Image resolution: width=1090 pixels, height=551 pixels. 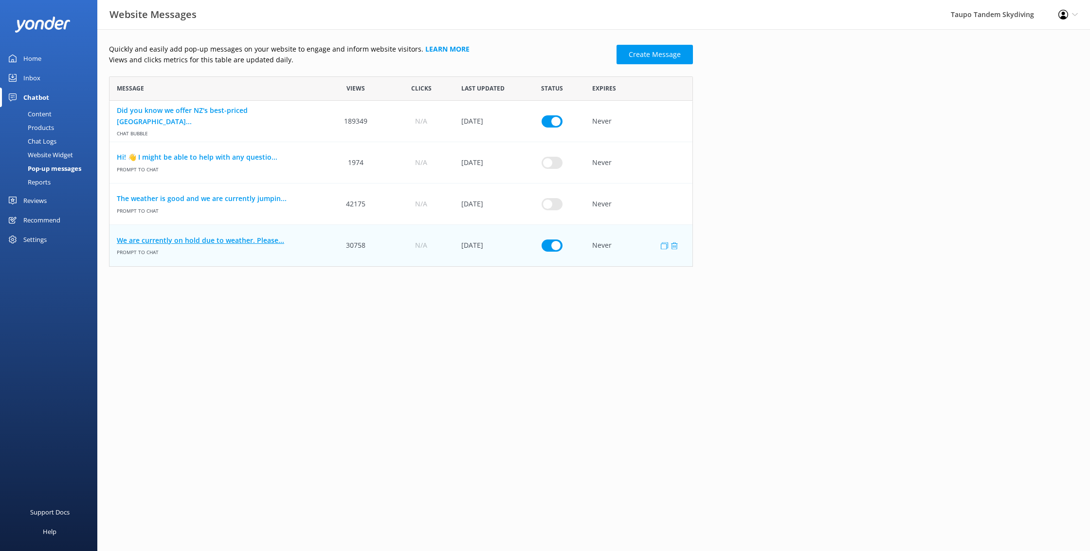 What do you see at coordinates (356, 245) in the screenshot?
I see `div: 30758` at bounding box center [356, 245].